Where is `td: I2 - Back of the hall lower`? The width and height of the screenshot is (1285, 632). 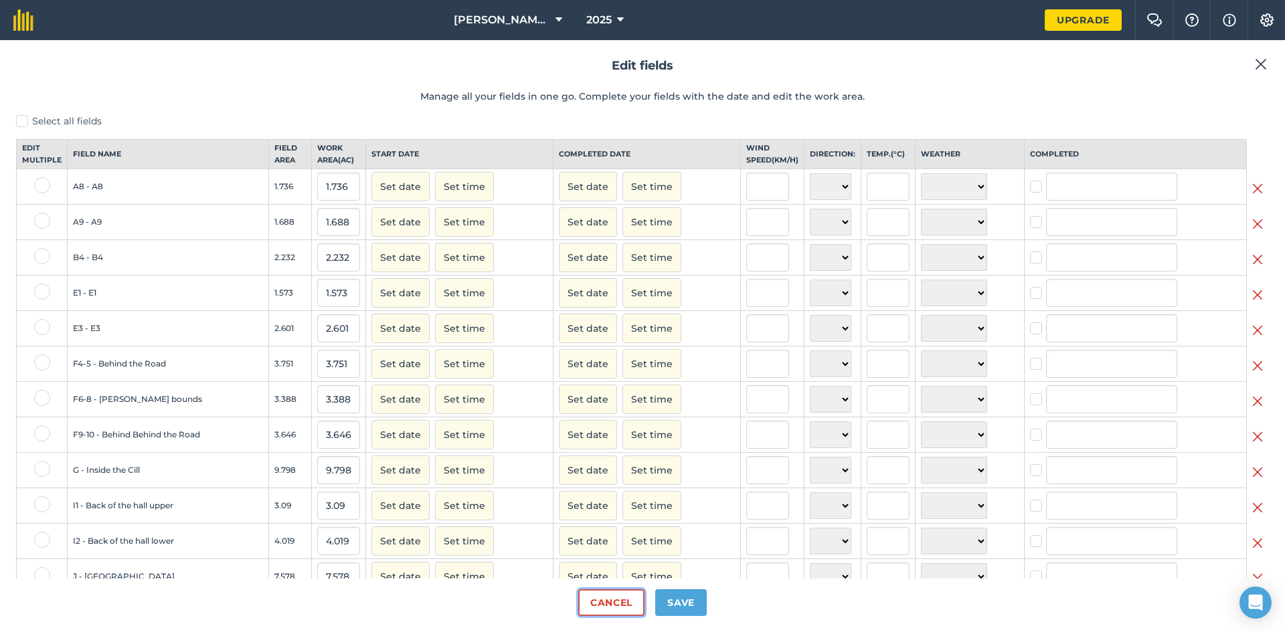 td: I2 - Back of the hall lower is located at coordinates (168, 541).